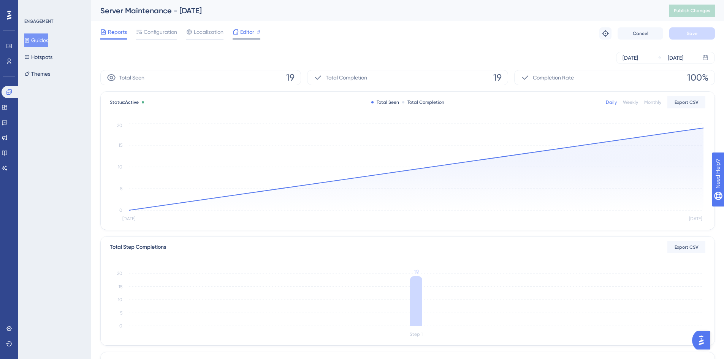 The width and height of the screenshot is (724, 359). I want to click on span: Active, so click(132, 102).